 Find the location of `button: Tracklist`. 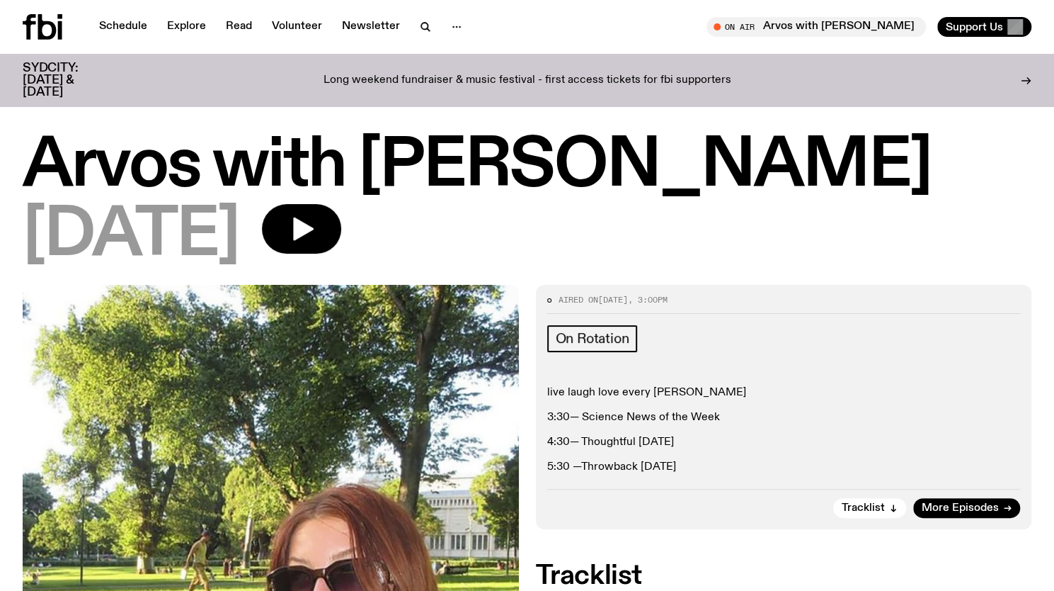

button: Tracklist is located at coordinates (870, 508).